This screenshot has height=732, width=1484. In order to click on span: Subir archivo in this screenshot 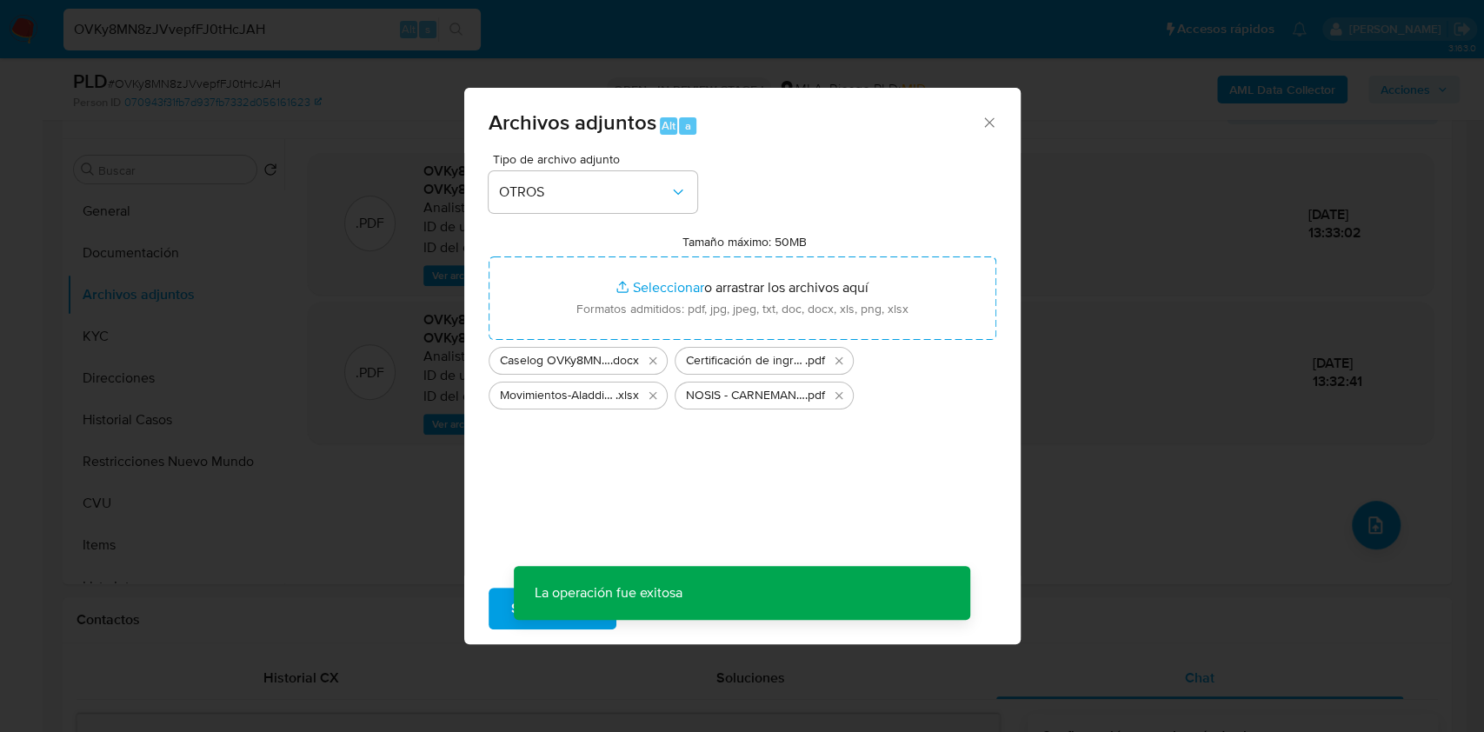, I will do `click(552, 609)`.